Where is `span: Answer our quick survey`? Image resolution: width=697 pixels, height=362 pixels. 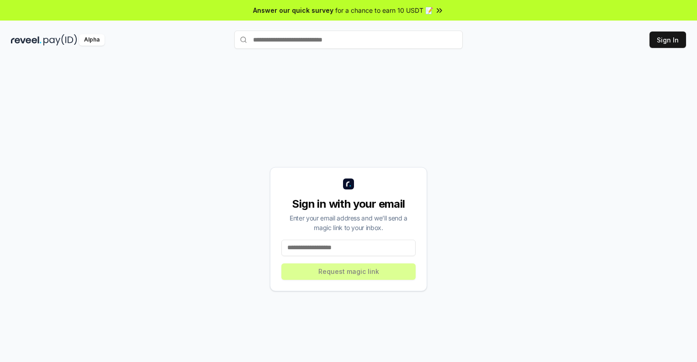 span: Answer our quick survey is located at coordinates (293, 10).